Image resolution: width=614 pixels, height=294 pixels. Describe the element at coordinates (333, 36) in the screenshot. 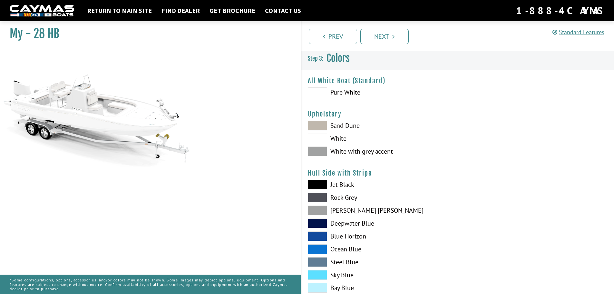

I see `a: Prev` at that location.